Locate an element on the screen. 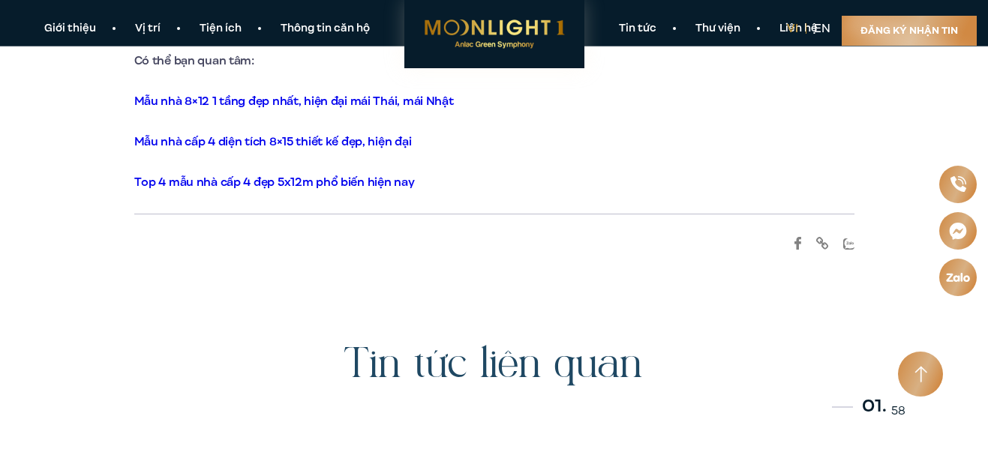  a: en is located at coordinates (822, 29).